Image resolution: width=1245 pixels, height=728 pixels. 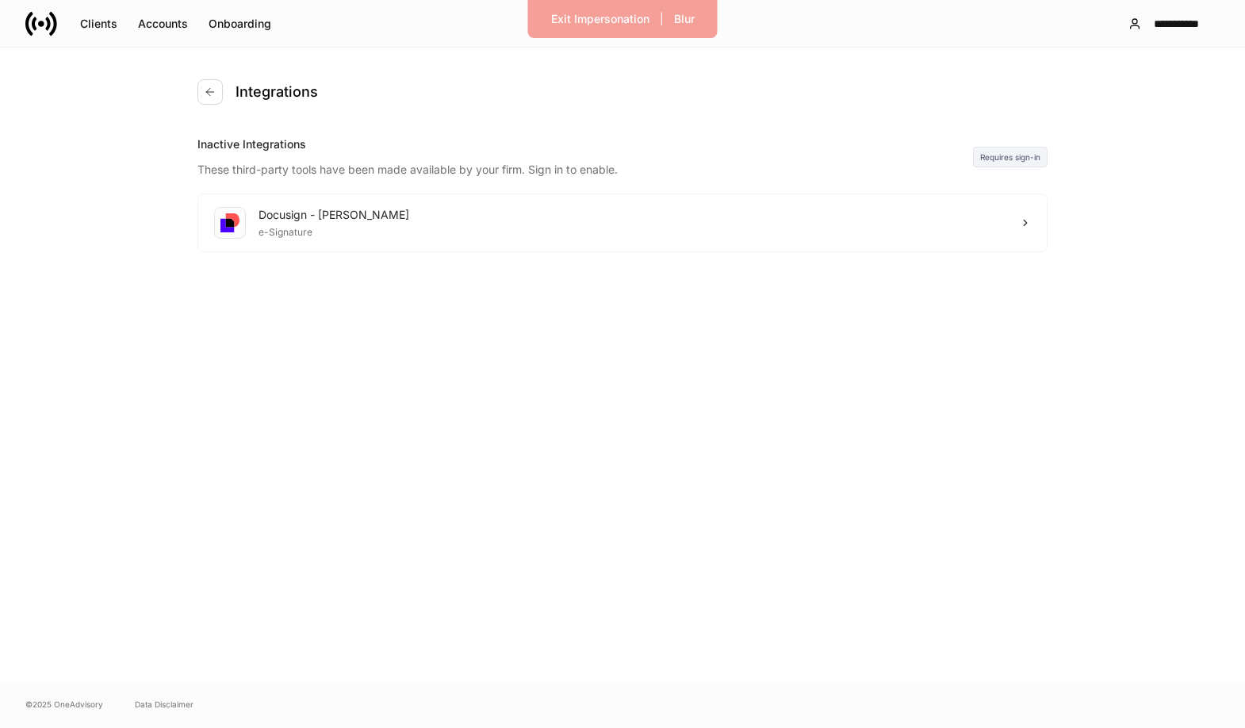 I want to click on div: Inactive Integrations, so click(x=585, y=144).